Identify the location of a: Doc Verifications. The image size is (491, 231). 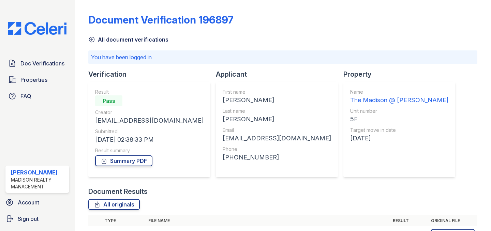
(37, 63).